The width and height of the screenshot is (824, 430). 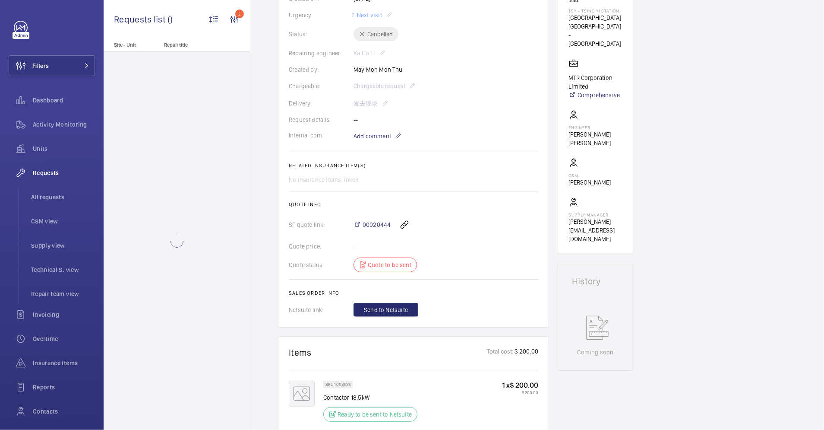 I want to click on span: Technical S. view, so click(x=63, y=269).